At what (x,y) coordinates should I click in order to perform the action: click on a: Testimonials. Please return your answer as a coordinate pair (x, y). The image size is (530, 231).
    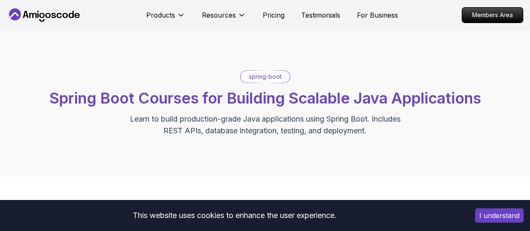
    Looking at the image, I should click on (321, 15).